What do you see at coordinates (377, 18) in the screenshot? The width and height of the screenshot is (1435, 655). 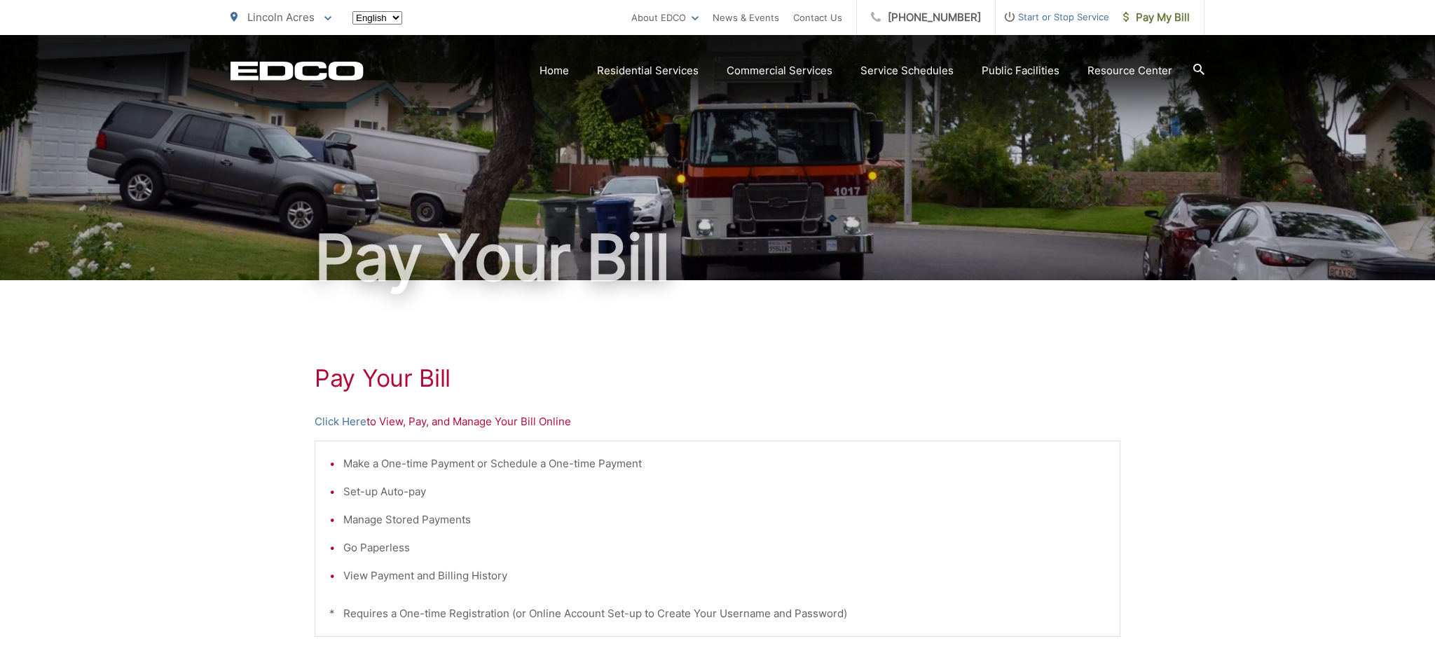 I see `select: Select a language` at bounding box center [377, 18].